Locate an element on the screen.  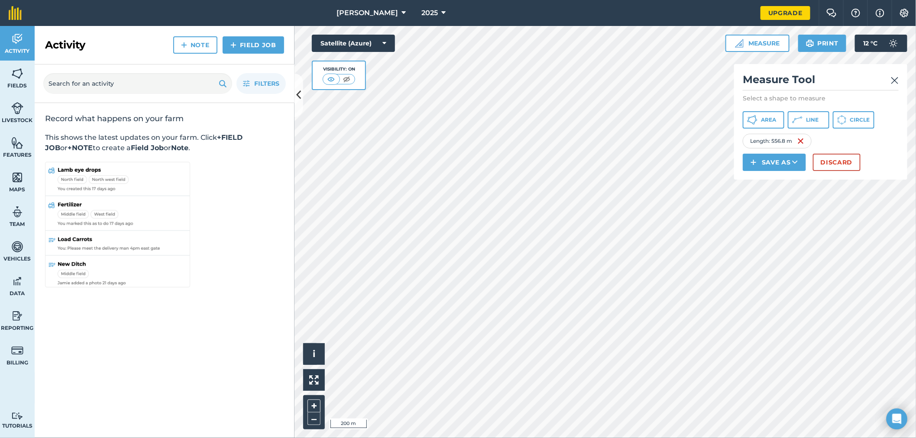
div: Visibility: On is located at coordinates (339, 69).